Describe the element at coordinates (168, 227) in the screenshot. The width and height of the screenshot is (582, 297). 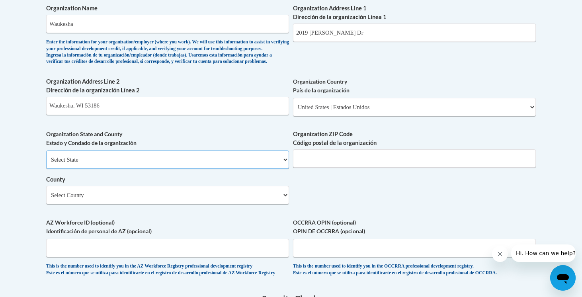
I see `label: AZ Workforce ID (optional) Identificación de personal de AZ (opcional)` at that location.